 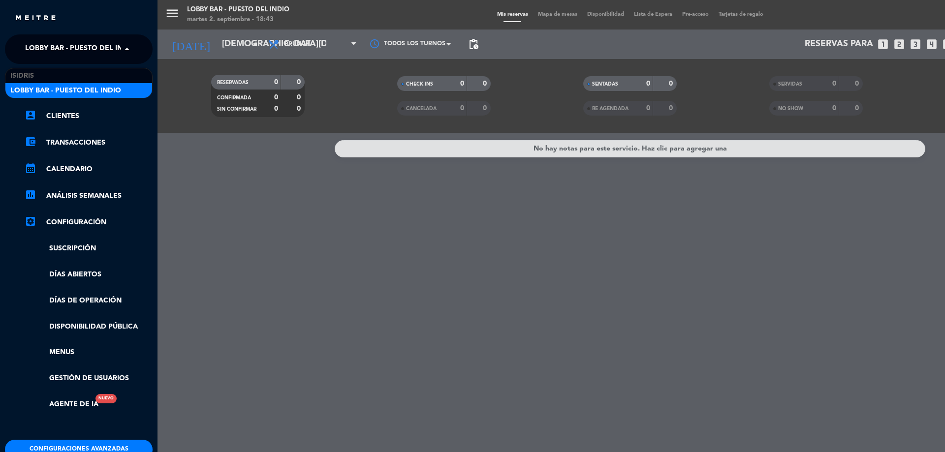 I want to click on a: Gestión de usuarios, so click(x=89, y=379).